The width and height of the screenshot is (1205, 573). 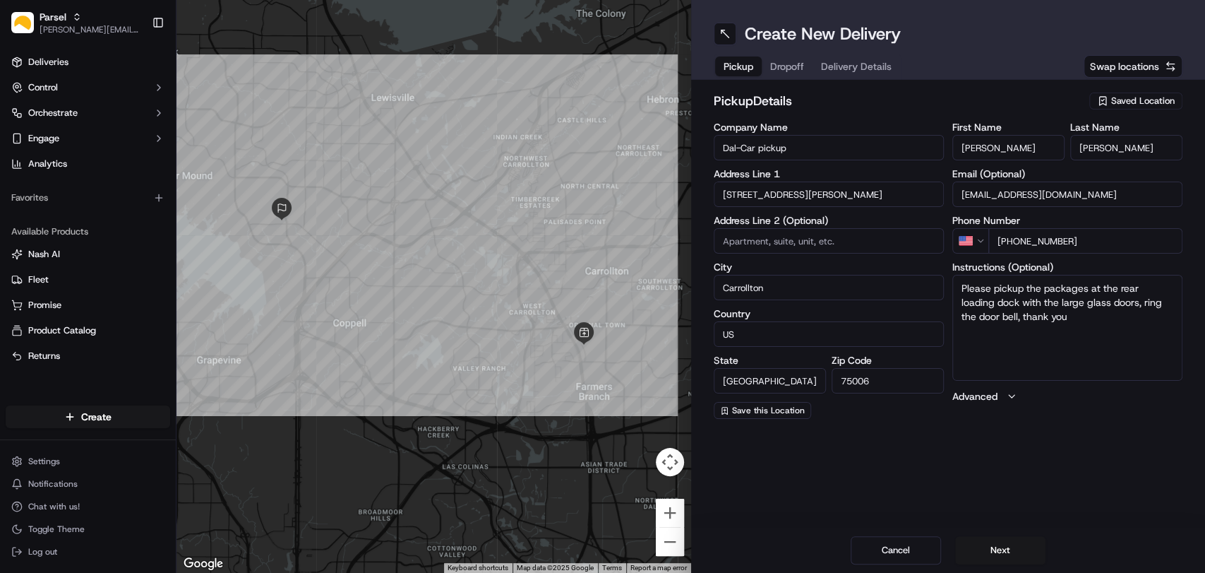 I want to click on span: Analytics, so click(x=47, y=164).